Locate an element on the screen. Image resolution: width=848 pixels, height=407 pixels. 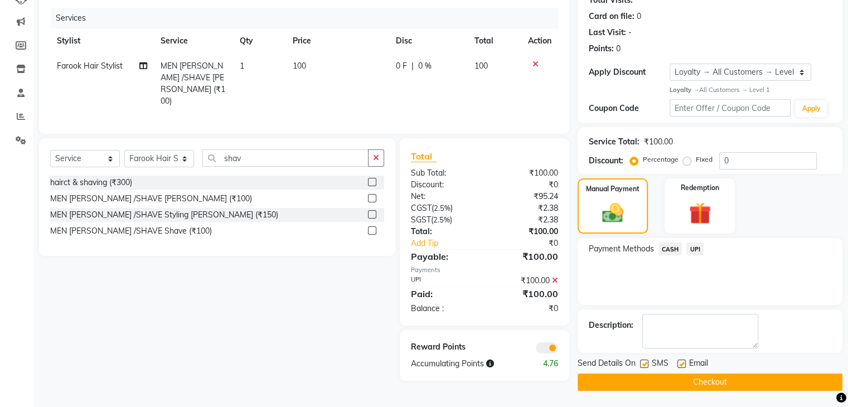
span: 1 is located at coordinates (242, 66).